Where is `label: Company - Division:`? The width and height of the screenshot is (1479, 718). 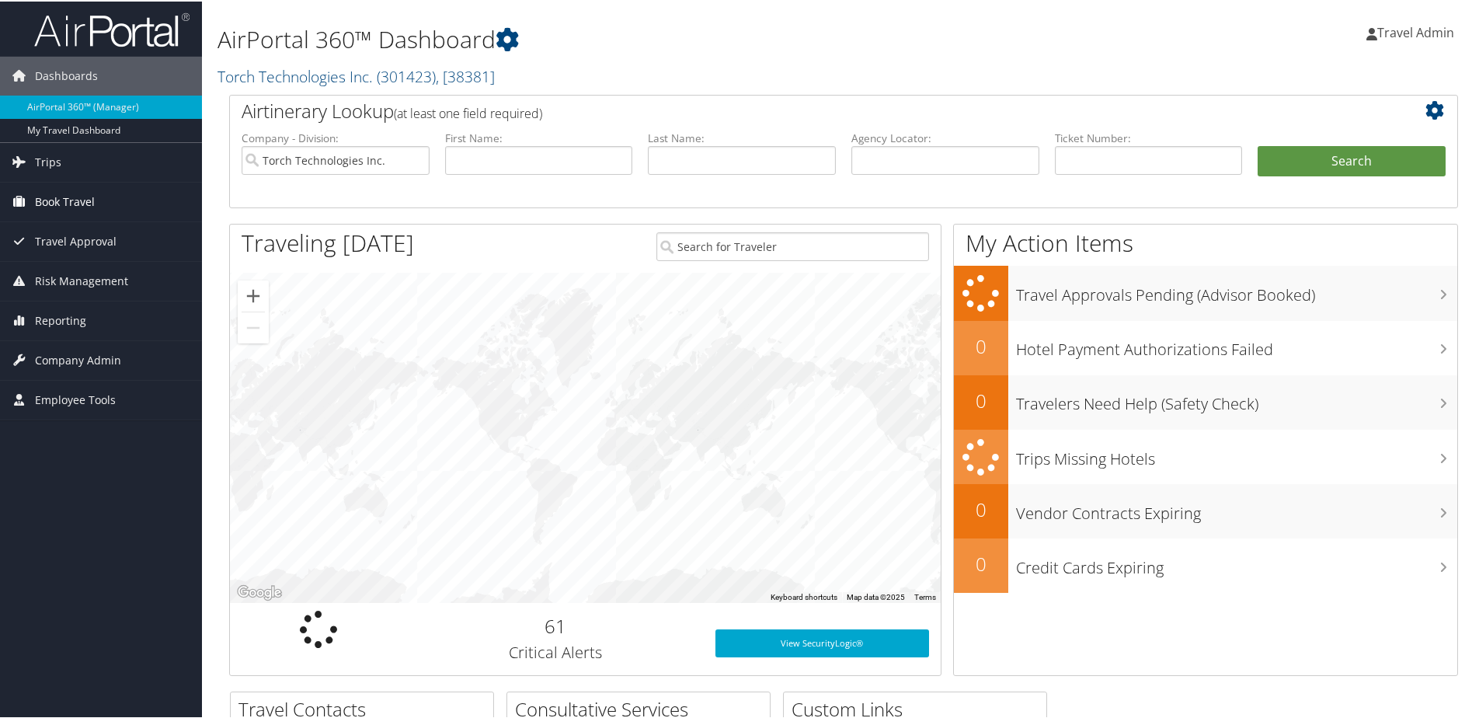
label: Company - Division: is located at coordinates (336, 137).